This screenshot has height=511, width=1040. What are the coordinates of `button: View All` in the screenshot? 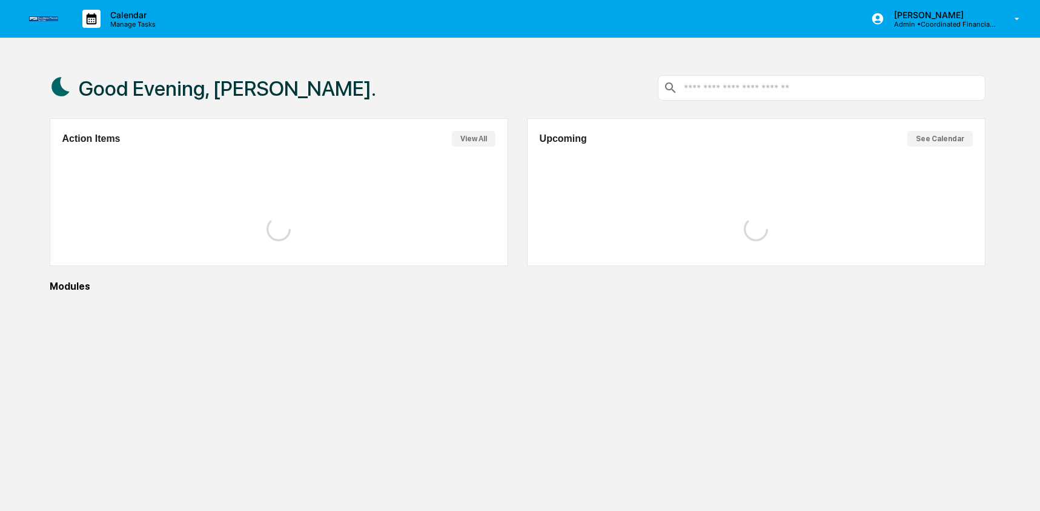 It's located at (474, 139).